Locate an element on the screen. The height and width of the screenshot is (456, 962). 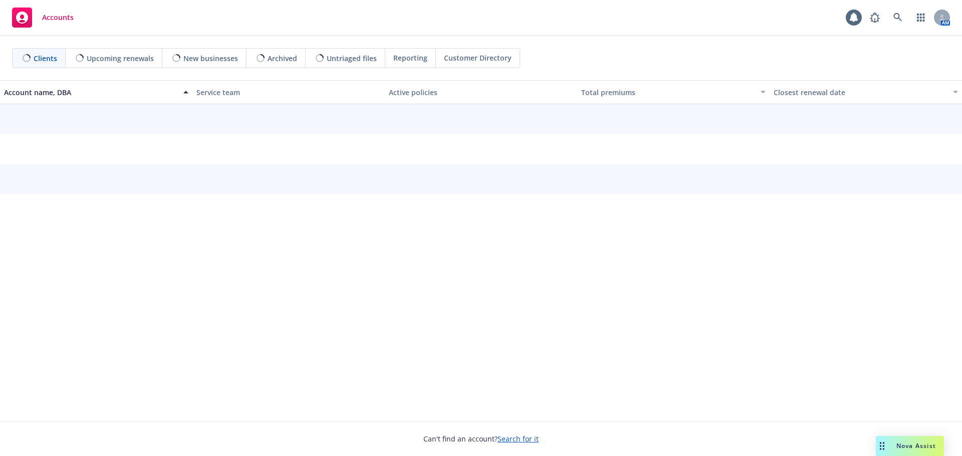
button: Total premiums is located at coordinates (673, 92).